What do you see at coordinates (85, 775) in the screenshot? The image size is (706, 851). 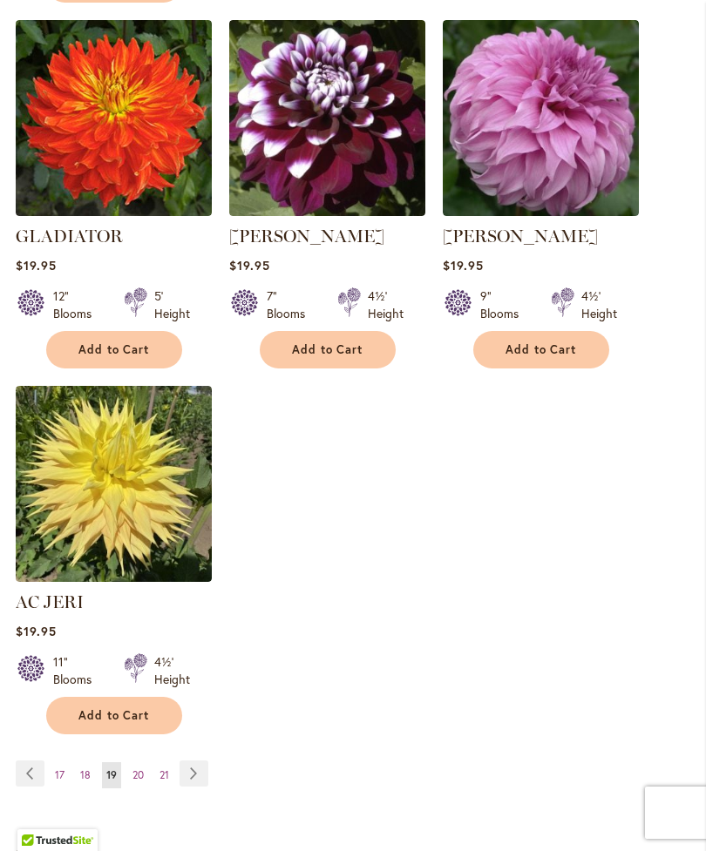 I see `a: 18` at bounding box center [85, 775].